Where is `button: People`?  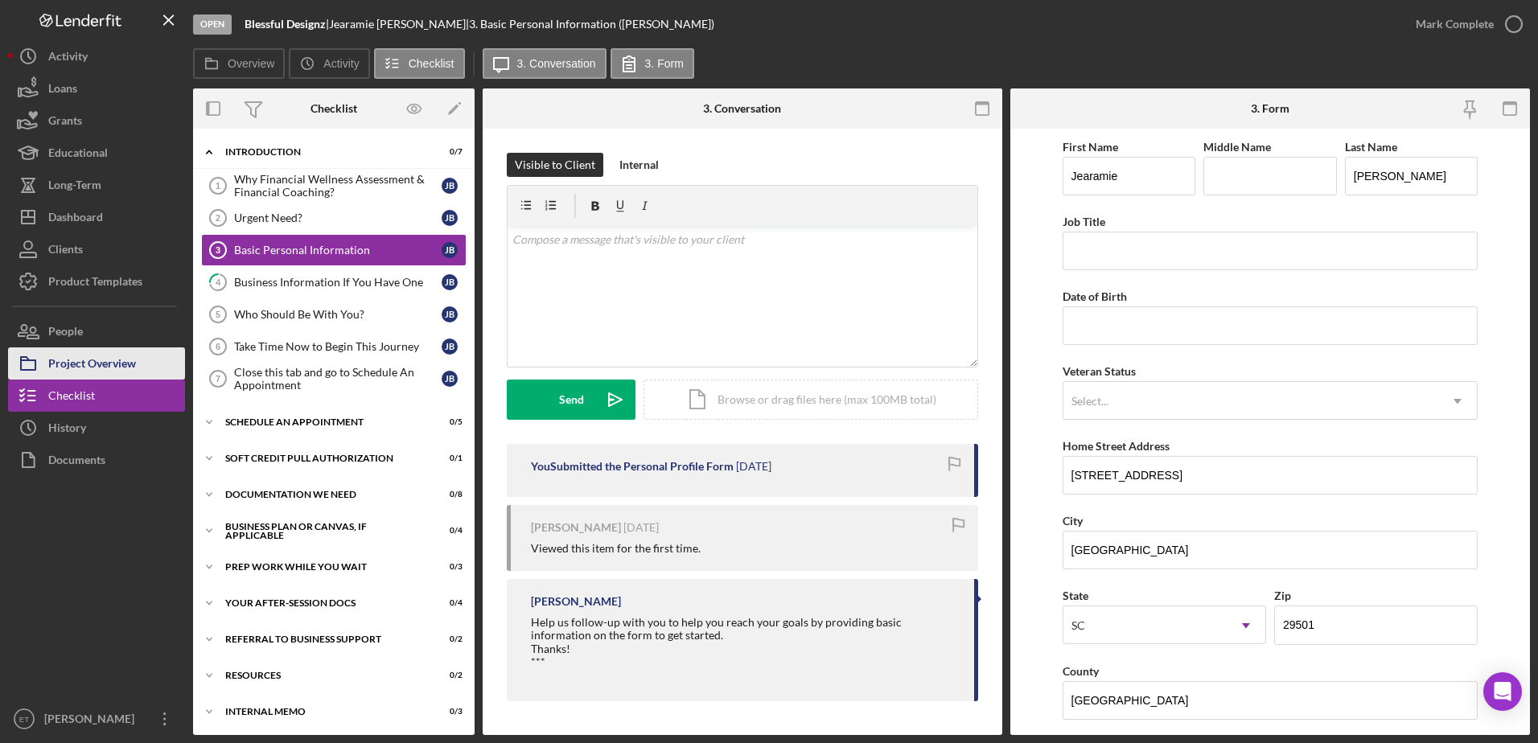
button: People is located at coordinates (97, 331).